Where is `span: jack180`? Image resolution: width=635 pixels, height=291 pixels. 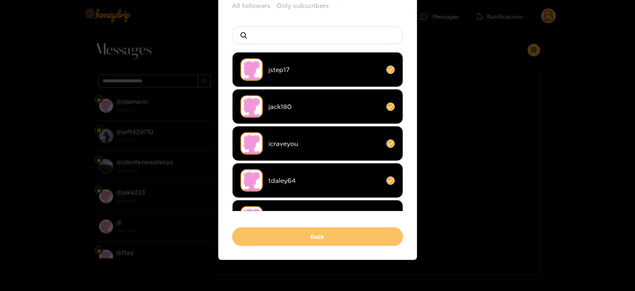
span: jack180 is located at coordinates (325, 107).